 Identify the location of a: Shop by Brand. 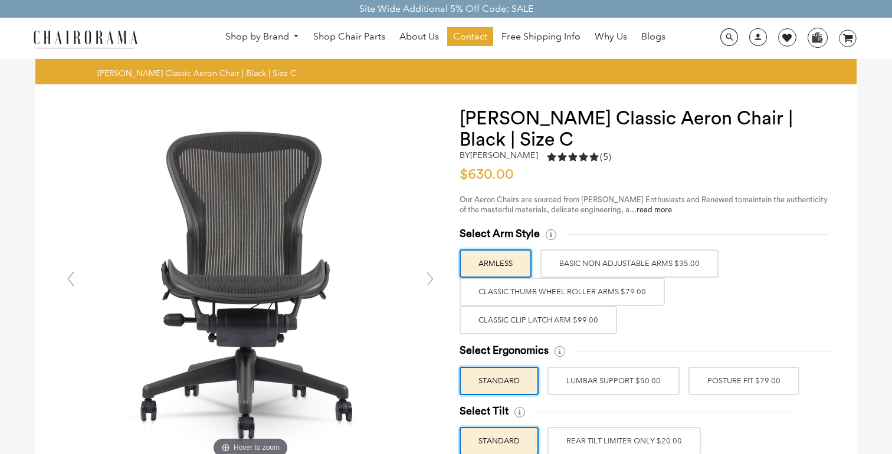
(263, 37).